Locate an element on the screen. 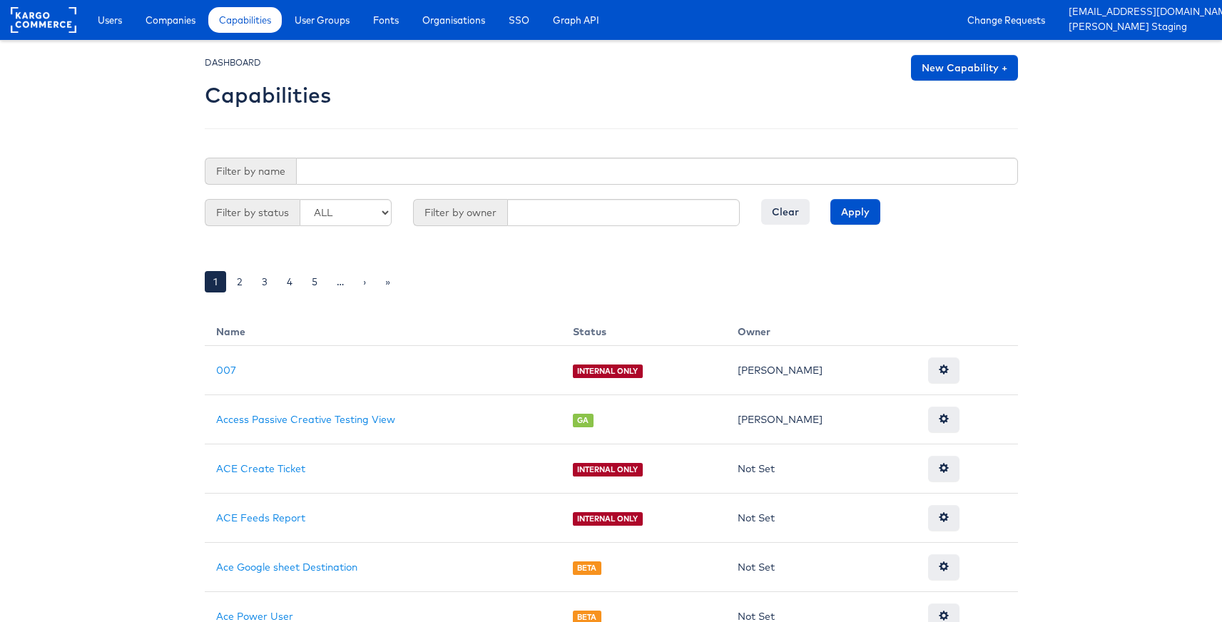 The height and width of the screenshot is (622, 1222). a: 3 is located at coordinates (265, 282).